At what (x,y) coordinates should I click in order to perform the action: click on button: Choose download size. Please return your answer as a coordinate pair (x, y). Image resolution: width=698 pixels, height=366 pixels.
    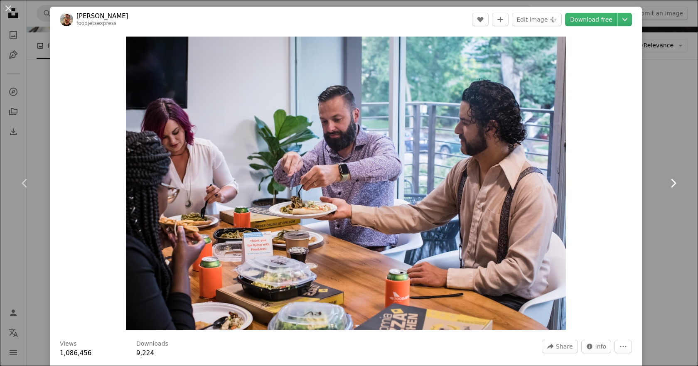
    Looking at the image, I should click on (625, 20).